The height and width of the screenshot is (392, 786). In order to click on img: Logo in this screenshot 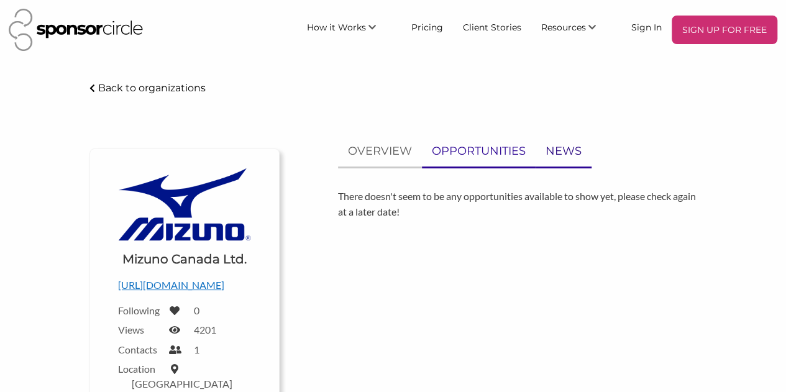, I will do `click(184, 204)`.